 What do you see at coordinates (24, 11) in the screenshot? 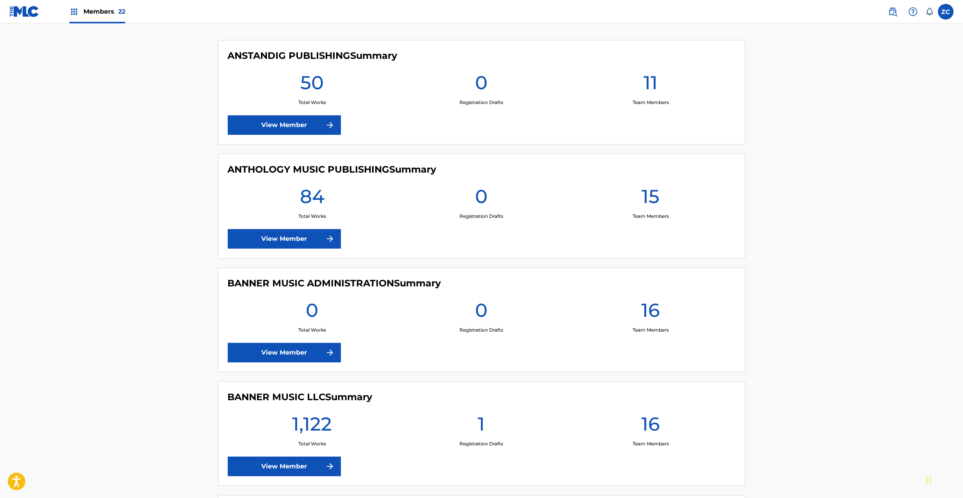
I see `img: MLC Logo` at bounding box center [24, 11].